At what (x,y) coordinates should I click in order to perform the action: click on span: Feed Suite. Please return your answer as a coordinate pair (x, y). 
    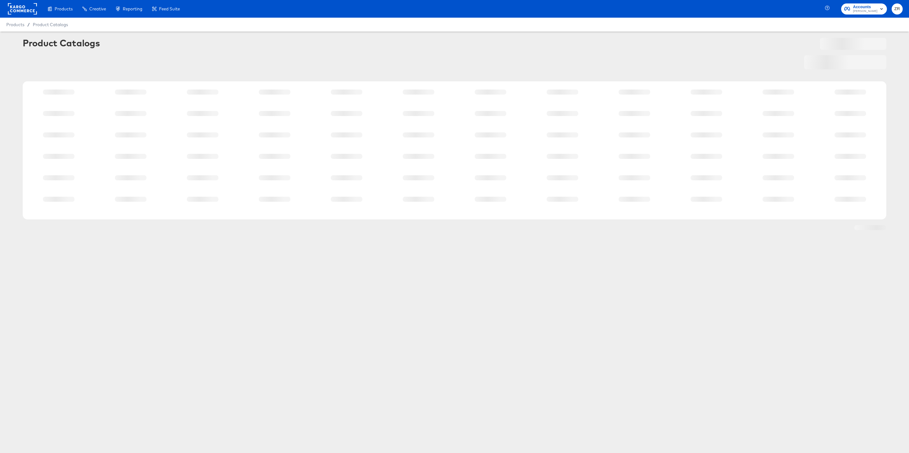
    Looking at the image, I should click on (169, 9).